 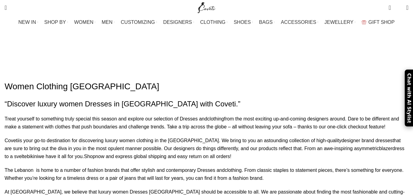 I want to click on a: Home, so click(x=158, y=58).